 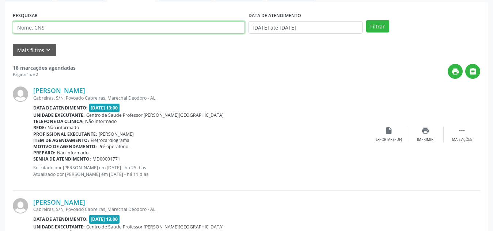 What do you see at coordinates (61, 140) in the screenshot?
I see `b: Item de agendamento:` at bounding box center [61, 140].